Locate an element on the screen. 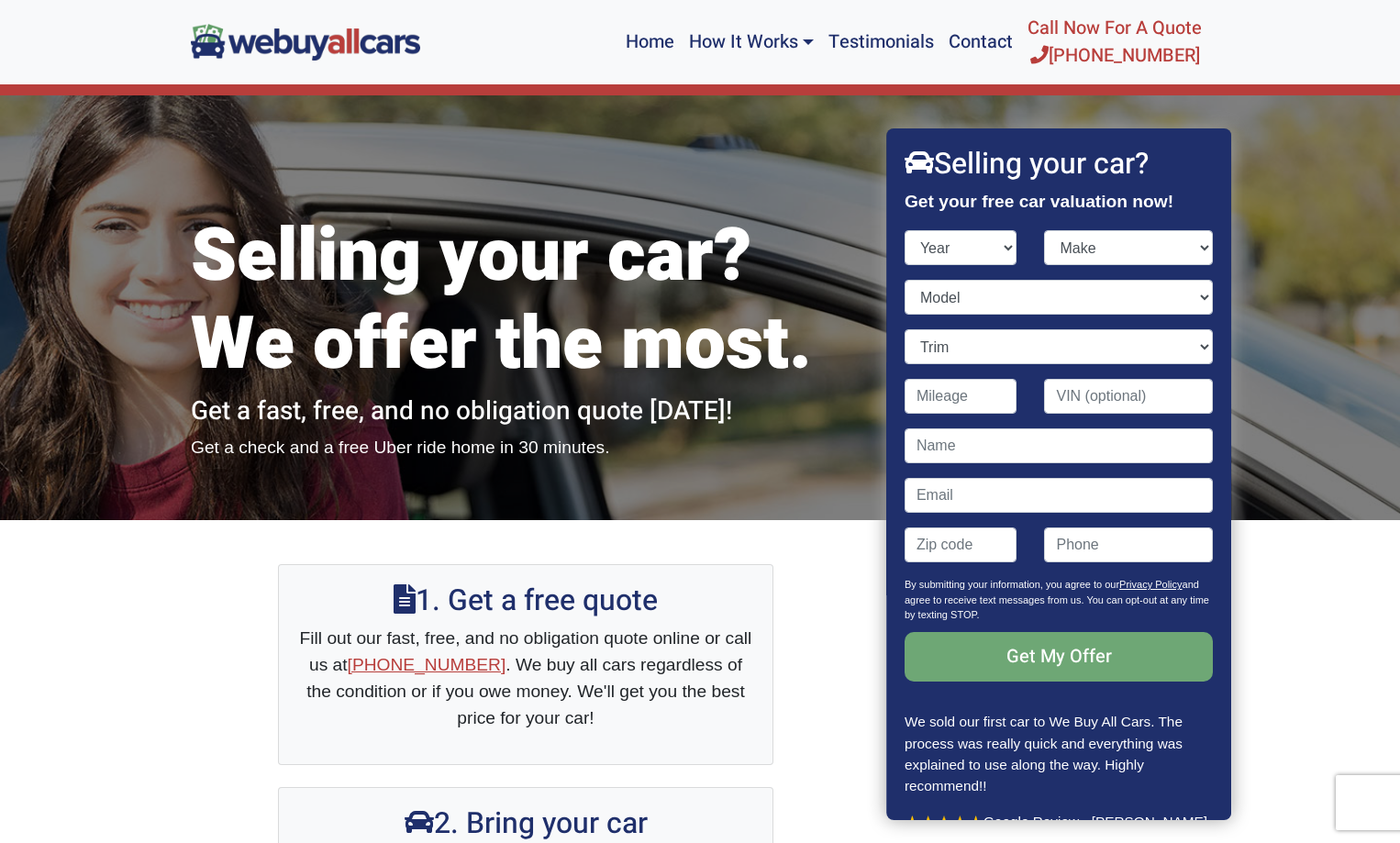 Image resolution: width=1400 pixels, height=843 pixels. a: Home is located at coordinates (650, 42).